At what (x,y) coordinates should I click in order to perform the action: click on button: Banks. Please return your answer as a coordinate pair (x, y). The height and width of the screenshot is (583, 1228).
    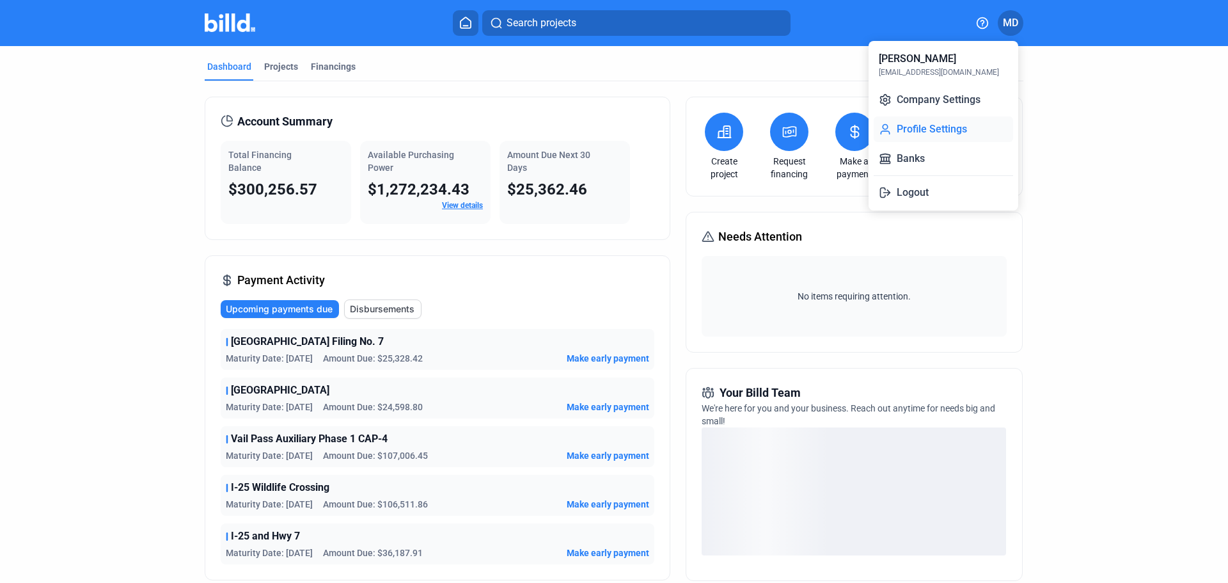
    Looking at the image, I should click on (943, 159).